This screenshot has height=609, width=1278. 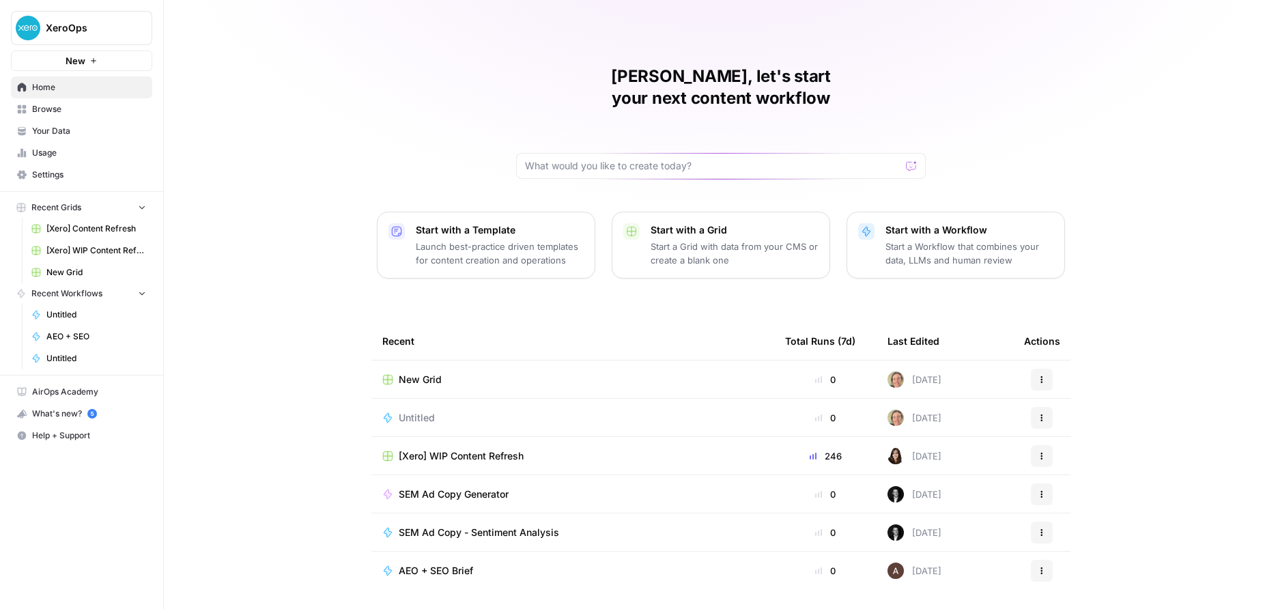 What do you see at coordinates (75, 61) in the screenshot?
I see `span: New` at bounding box center [75, 61].